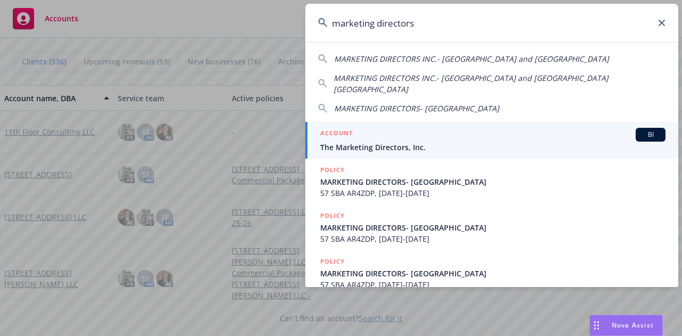 This screenshot has height=336, width=682. What do you see at coordinates (632, 325) in the screenshot?
I see `span: Nova Assist` at bounding box center [632, 325].